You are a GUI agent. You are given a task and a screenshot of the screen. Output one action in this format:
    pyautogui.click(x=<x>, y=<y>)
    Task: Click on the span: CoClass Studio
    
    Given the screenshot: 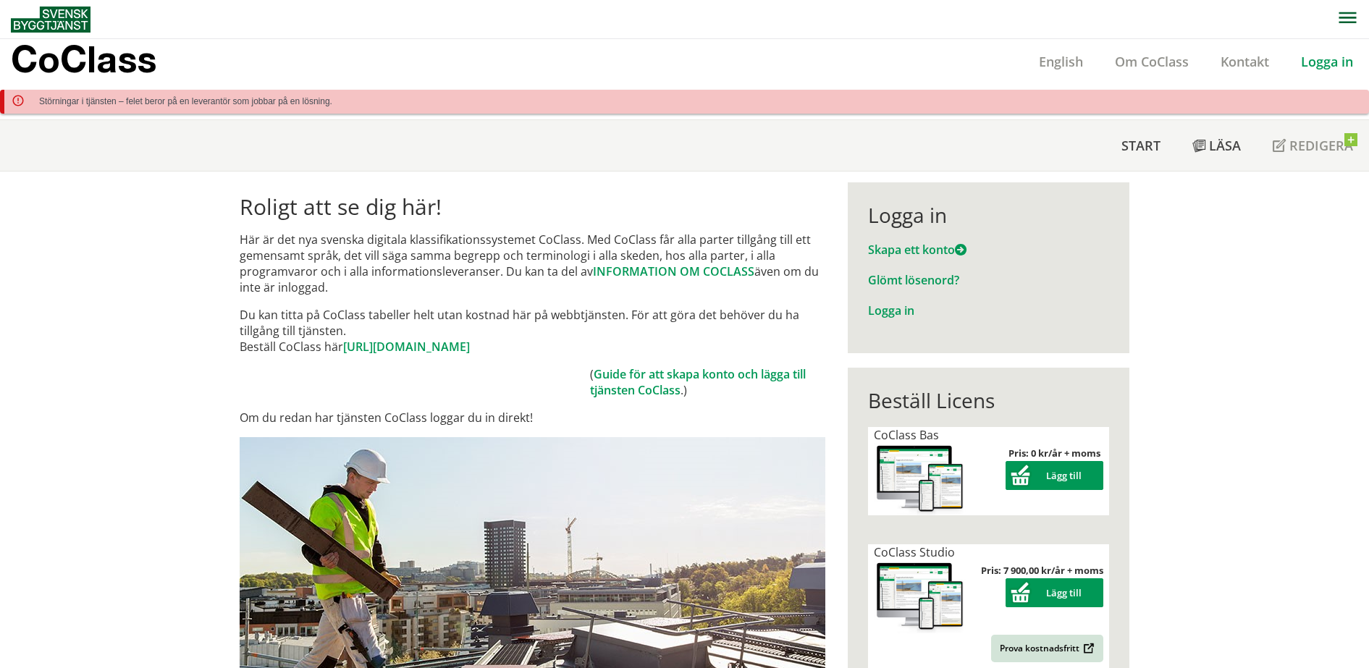 What is the action you would take?
    pyautogui.click(x=914, y=552)
    